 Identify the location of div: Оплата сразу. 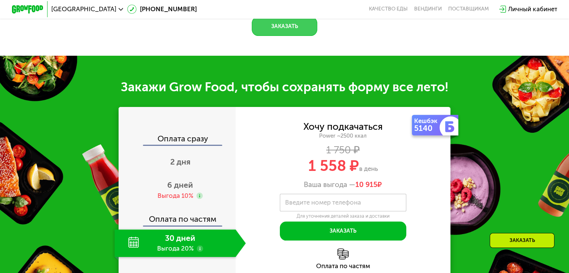
(177, 140).